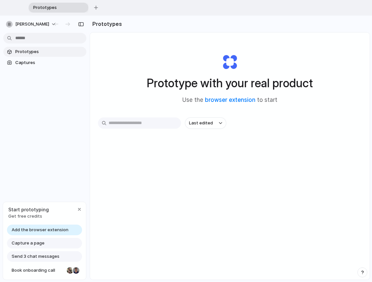 The width and height of the screenshot is (372, 282). What do you see at coordinates (230, 100) in the screenshot?
I see `span: Use the to start` at bounding box center [230, 100].